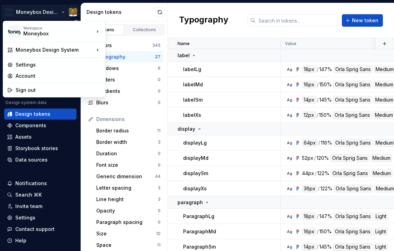 The image size is (394, 251). Describe the element at coordinates (14, 32) in the screenshot. I see `img: c17557e8-ebdc-49e2-ab9e-7487adcf6d53.png` at that location.